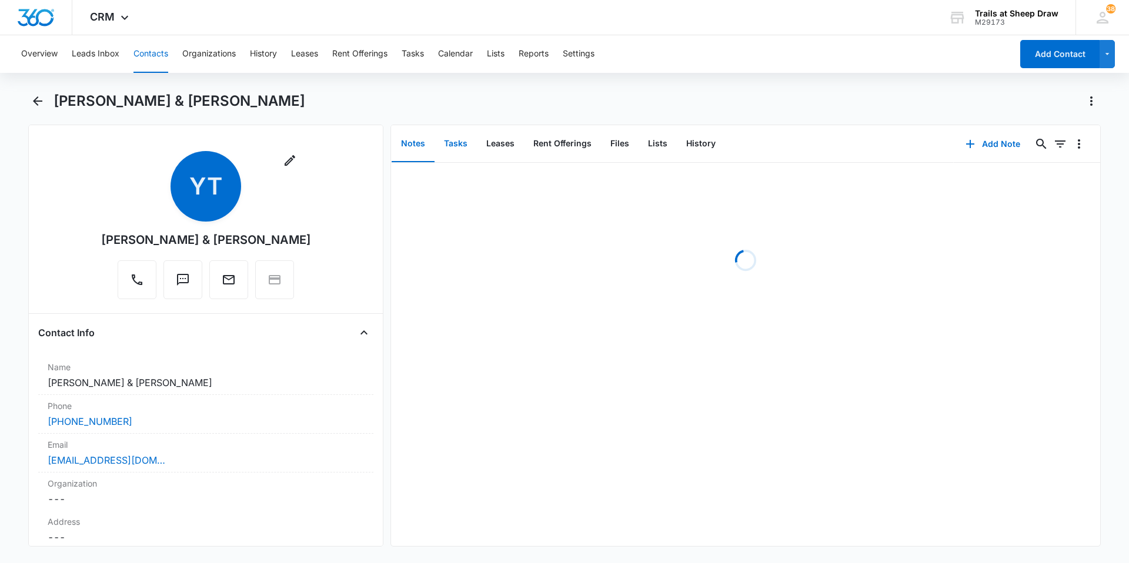 Image resolution: width=1129 pixels, height=563 pixels. I want to click on button: Leads Inbox, so click(95, 54).